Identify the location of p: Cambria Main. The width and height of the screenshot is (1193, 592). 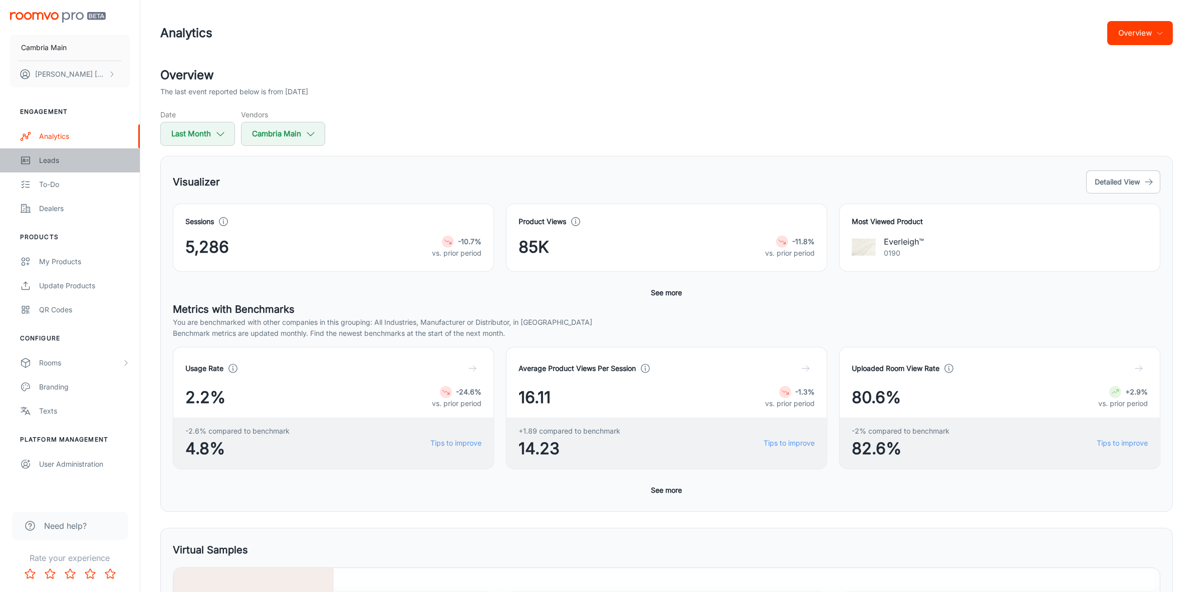
(44, 48).